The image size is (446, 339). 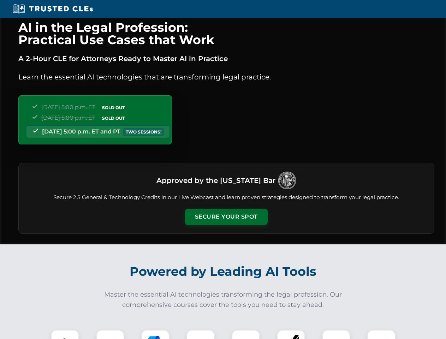 What do you see at coordinates (226, 217) in the screenshot?
I see `button: Secure Your Spot` at bounding box center [226, 217].